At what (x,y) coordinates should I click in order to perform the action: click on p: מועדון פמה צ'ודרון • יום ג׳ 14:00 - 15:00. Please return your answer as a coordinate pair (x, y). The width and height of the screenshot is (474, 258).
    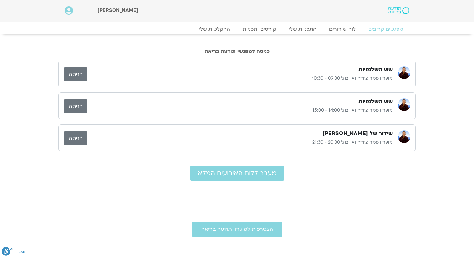
    Looking at the image, I should click on (240, 110).